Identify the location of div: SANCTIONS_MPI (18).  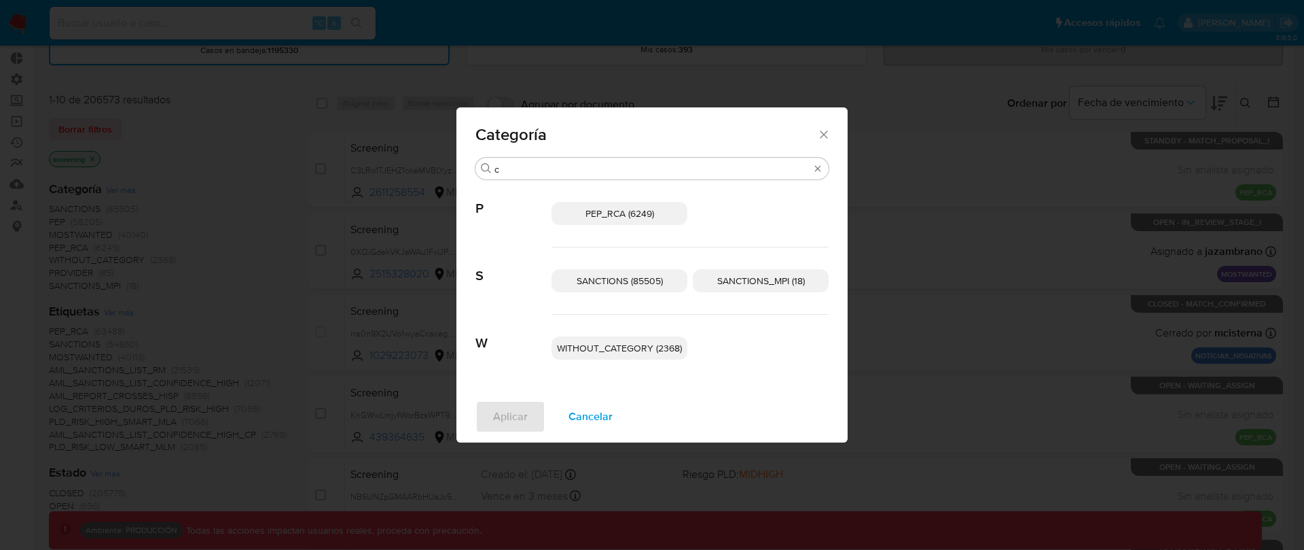
(761, 281).